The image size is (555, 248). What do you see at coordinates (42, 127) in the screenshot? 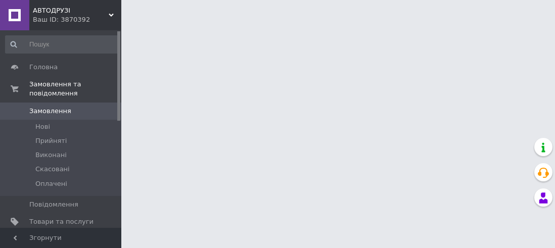
I see `span: Нові` at bounding box center [42, 127].